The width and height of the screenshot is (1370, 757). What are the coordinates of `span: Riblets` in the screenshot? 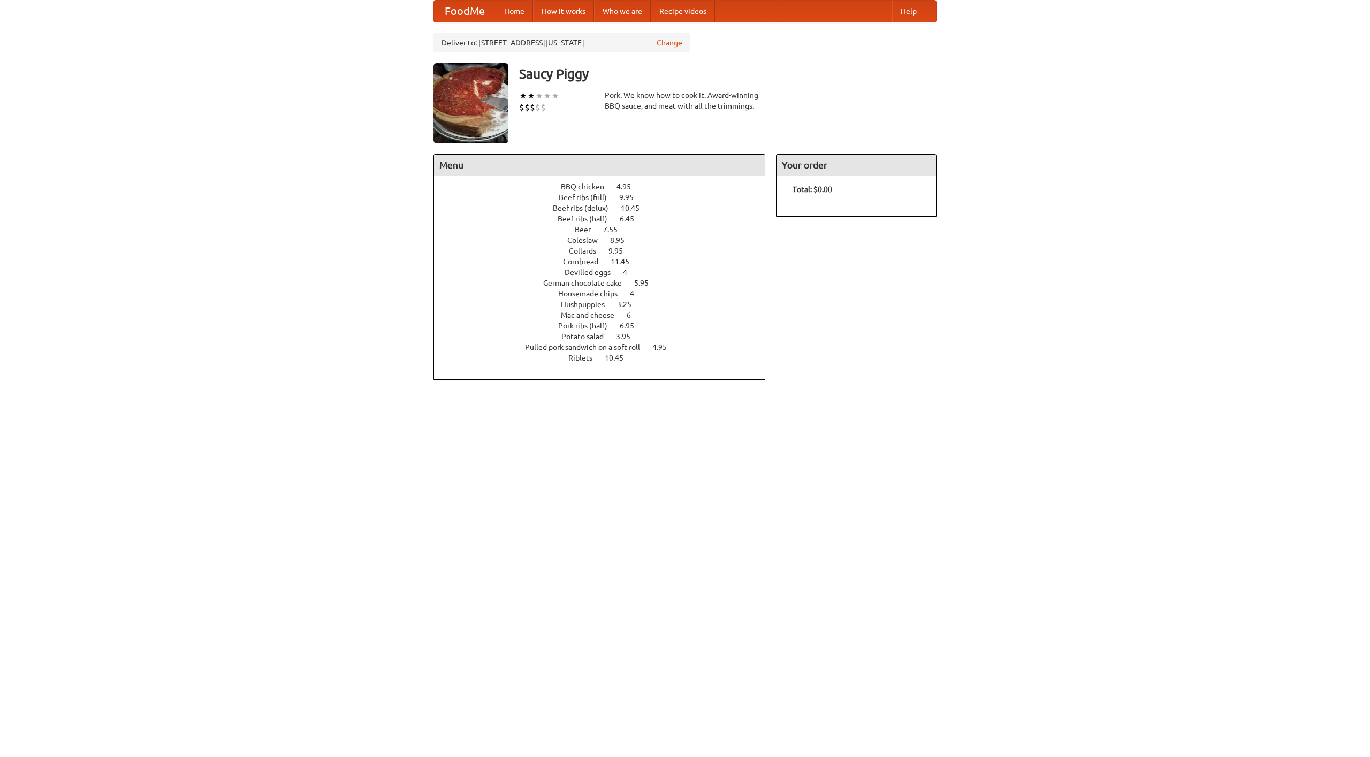 It's located at (585, 358).